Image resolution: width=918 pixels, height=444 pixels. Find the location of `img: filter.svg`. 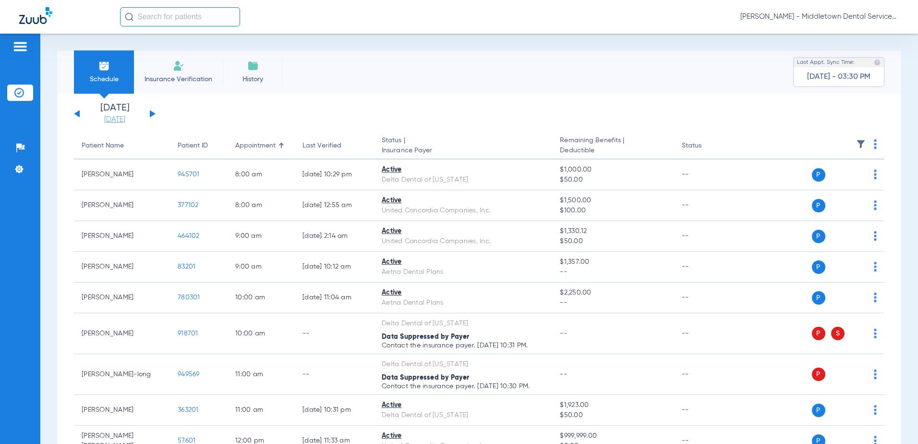

img: filter.svg is located at coordinates (861, 144).